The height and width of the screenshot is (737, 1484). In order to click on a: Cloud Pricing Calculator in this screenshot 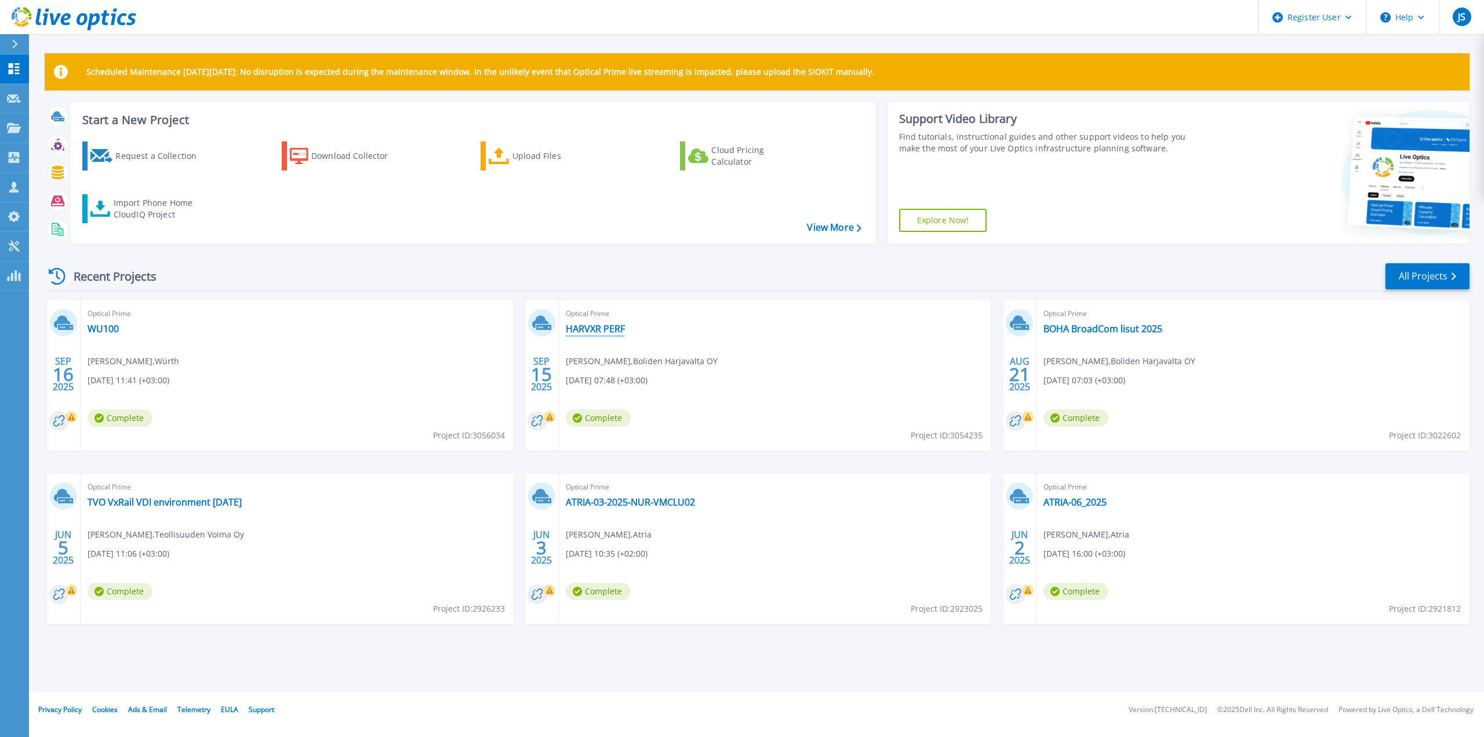, I will do `click(744, 156)`.